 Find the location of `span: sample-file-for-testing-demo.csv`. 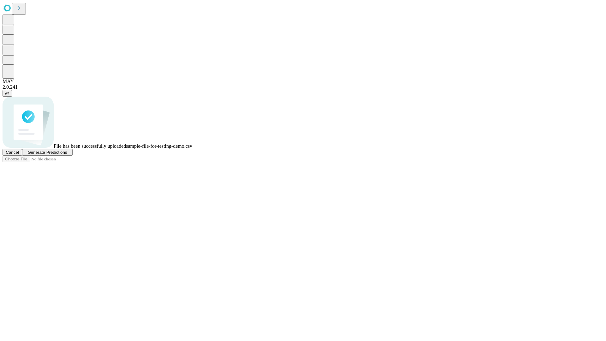

span: sample-file-for-testing-demo.csv is located at coordinates (159, 146).